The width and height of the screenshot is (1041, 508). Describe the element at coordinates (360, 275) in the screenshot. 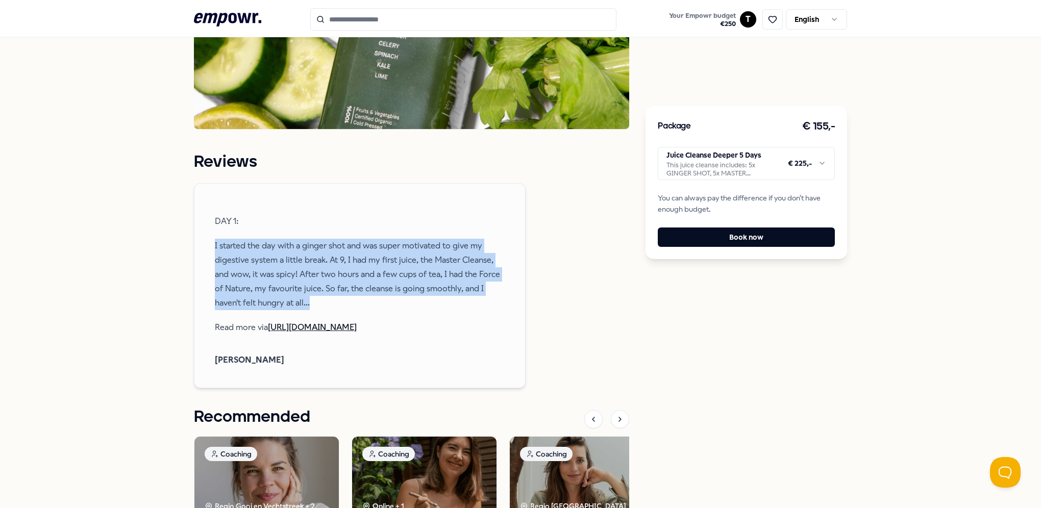

I see `p: I started the day with a ginger shot and was super motivated to give my digestive system a little...` at that location.